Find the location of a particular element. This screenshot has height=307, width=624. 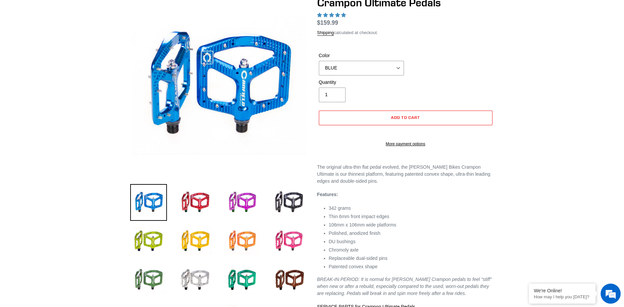

a: More payment options is located at coordinates (405, 144).